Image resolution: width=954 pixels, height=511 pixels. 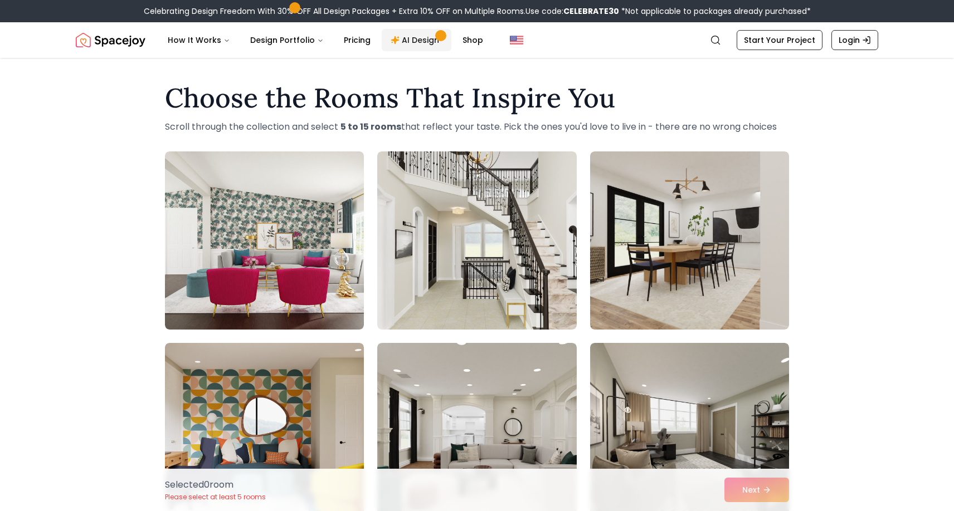 What do you see at coordinates (472, 40) in the screenshot?
I see `a: Shop` at bounding box center [472, 40].